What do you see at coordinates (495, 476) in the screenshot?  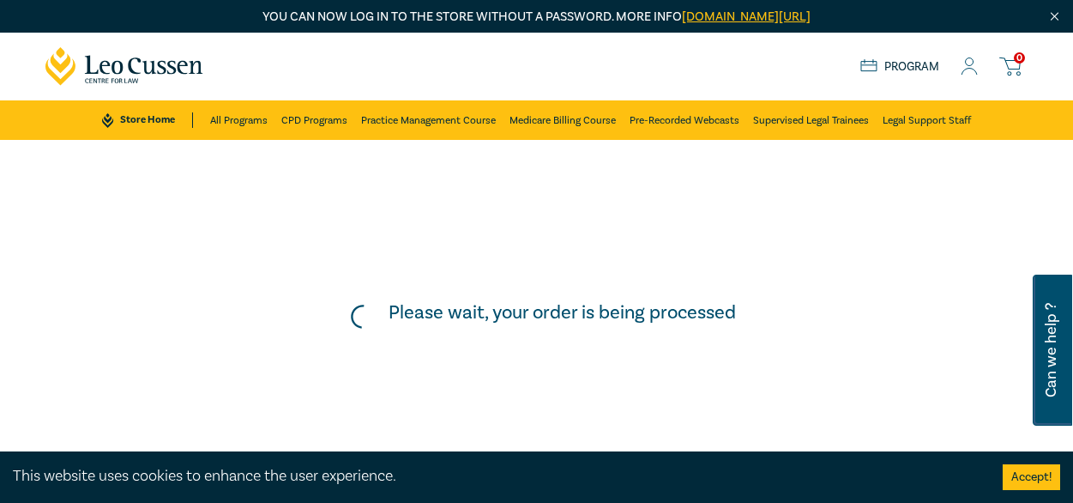 I see `div: This website uses cookies to enhance the user experience.` at bounding box center [495, 476].